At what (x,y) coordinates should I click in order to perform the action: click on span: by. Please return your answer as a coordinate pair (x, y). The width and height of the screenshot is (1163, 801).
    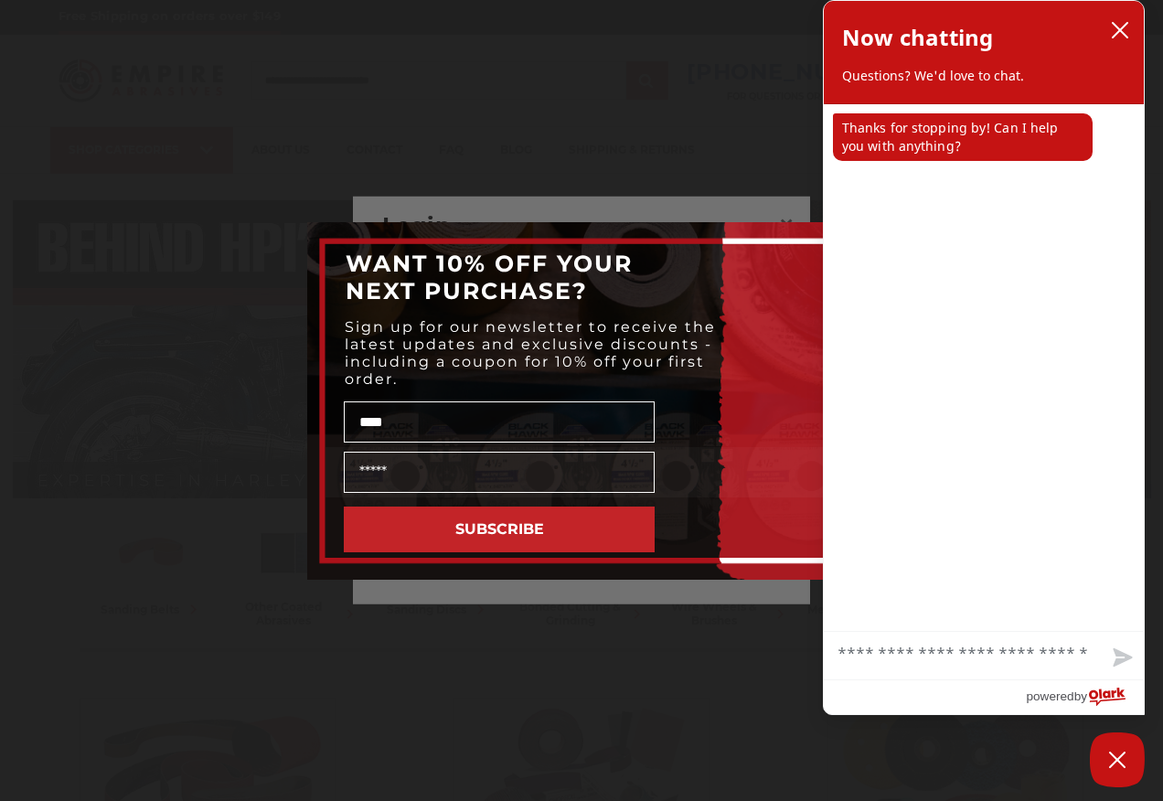
    Looking at the image, I should click on (1081, 696).